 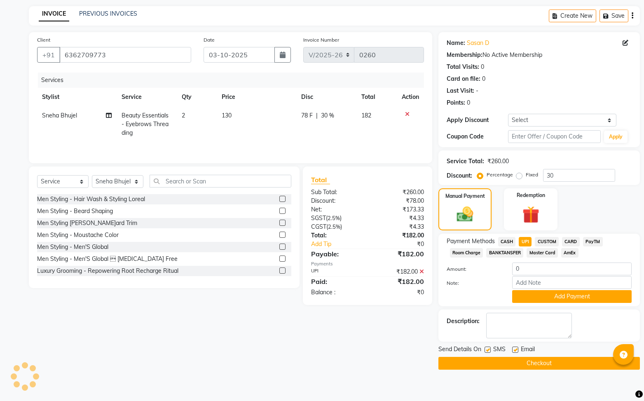 What do you see at coordinates (571, 241) in the screenshot?
I see `span: CARD` at bounding box center [571, 241].